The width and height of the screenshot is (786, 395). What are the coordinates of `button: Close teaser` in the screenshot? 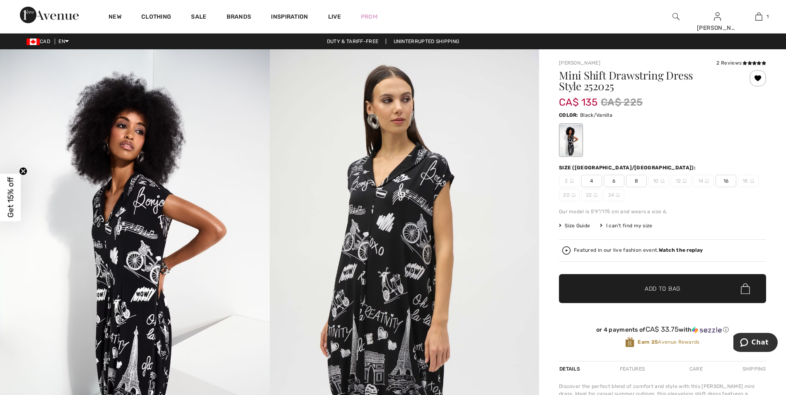 It's located at (23, 172).